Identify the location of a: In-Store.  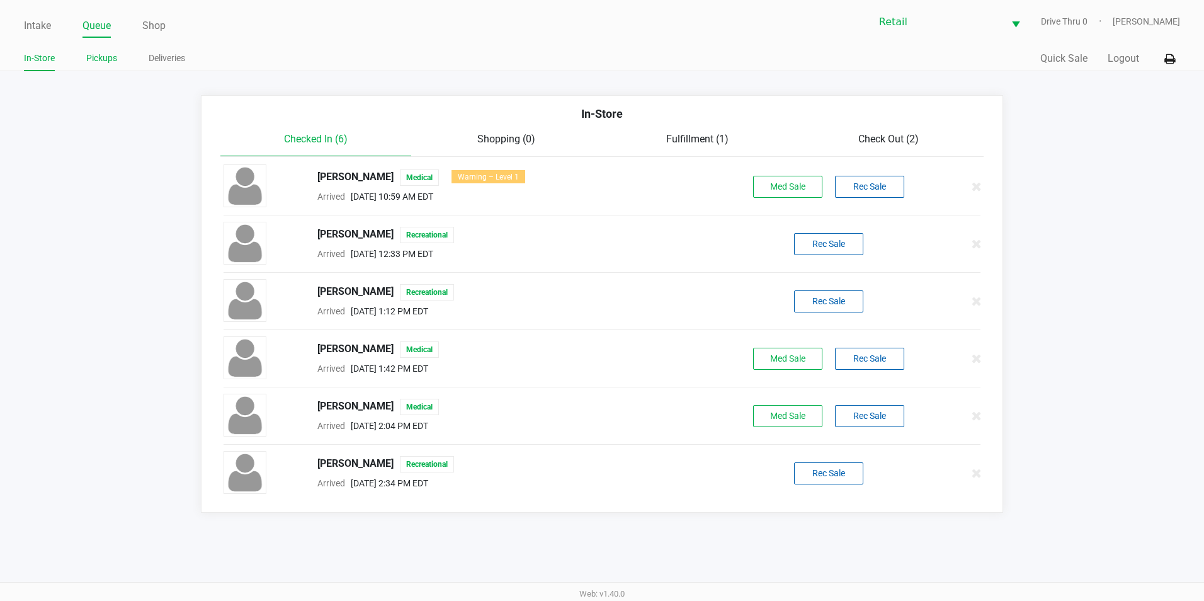
(39, 58).